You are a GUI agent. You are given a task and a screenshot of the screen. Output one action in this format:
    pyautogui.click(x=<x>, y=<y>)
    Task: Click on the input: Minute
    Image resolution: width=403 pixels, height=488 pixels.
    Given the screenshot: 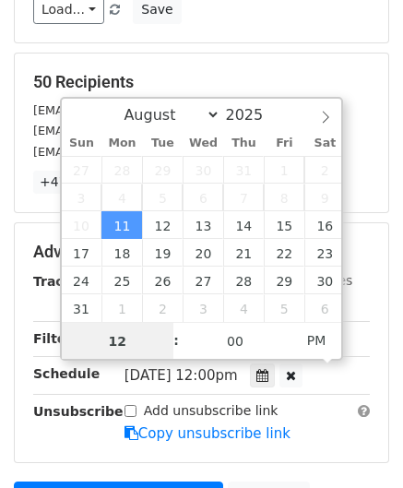 What is the action you would take?
    pyautogui.click(x=235, y=341)
    